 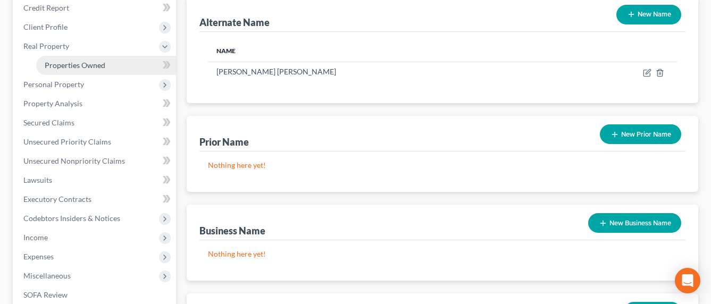 What do you see at coordinates (635, 223) in the screenshot?
I see `button: New Business Name` at bounding box center [635, 223].